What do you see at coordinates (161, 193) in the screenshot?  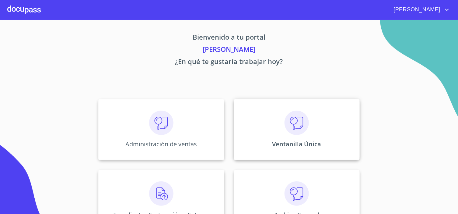 I see `img: carga.png` at bounding box center [161, 193].